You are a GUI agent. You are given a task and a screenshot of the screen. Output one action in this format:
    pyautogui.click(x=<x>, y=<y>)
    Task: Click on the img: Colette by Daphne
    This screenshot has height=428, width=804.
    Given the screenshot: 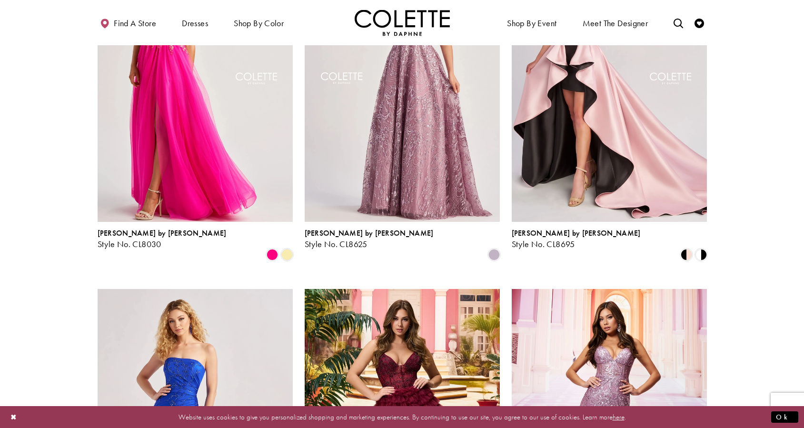 What is the action you would take?
    pyautogui.click(x=402, y=22)
    